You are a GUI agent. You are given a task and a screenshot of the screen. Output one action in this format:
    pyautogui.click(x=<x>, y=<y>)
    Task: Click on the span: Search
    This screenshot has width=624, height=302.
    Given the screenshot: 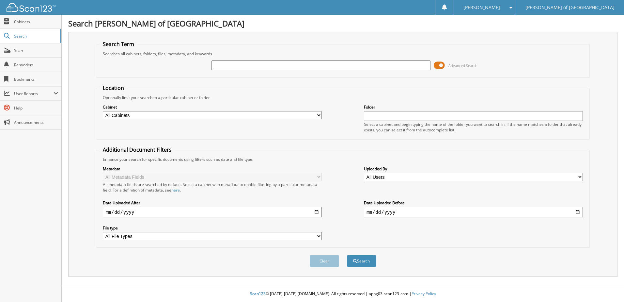 What is the action you would take?
    pyautogui.click(x=36, y=36)
    